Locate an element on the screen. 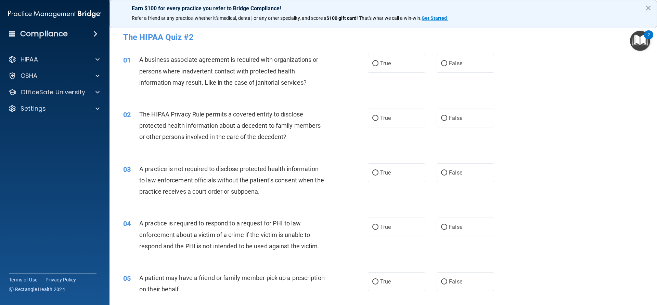 The width and height of the screenshot is (657, 305). a: Privacy Policy is located at coordinates (61, 280).